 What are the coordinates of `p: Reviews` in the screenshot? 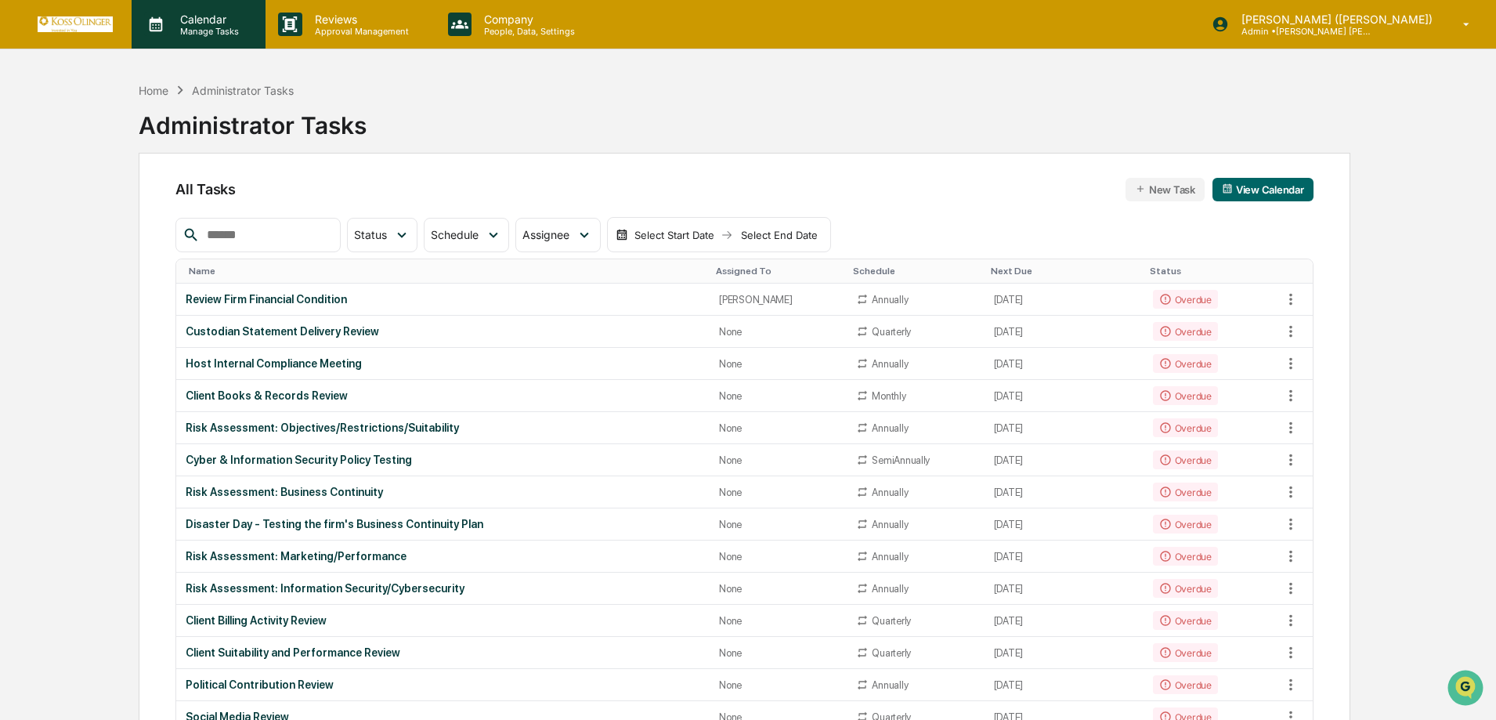 It's located at (359, 19).